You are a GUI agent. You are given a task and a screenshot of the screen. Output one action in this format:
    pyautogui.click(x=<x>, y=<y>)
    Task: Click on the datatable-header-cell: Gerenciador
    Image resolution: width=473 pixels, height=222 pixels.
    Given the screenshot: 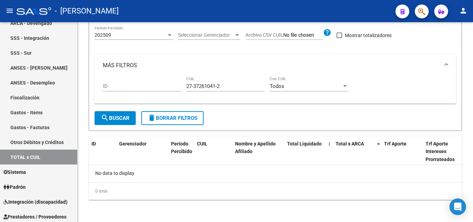 What is the action you would take?
    pyautogui.click(x=142, y=152)
    